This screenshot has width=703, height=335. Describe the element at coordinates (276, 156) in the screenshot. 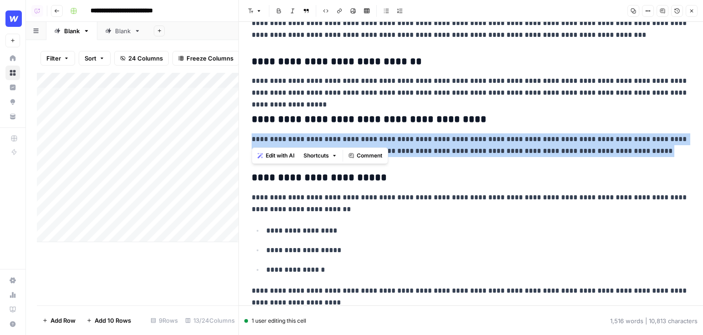

I see `button: Edit with AI` at that location.